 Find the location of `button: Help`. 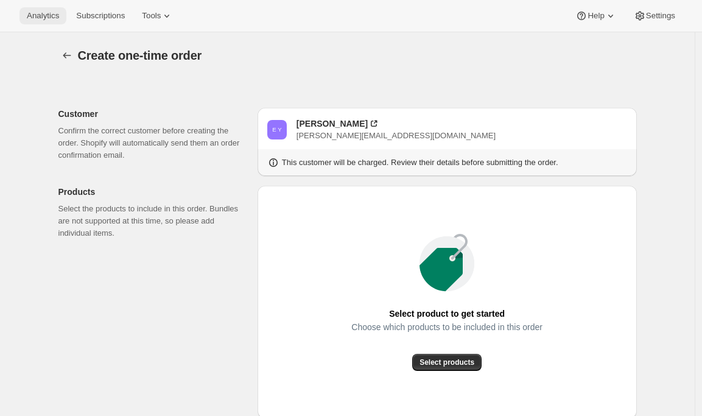

button: Help is located at coordinates (596, 16).